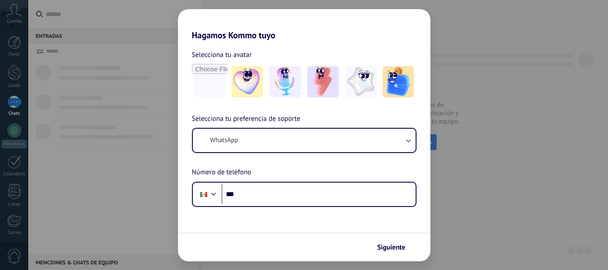 The image size is (608, 270). Describe the element at coordinates (246, 119) in the screenshot. I see `span: Selecciona tu preferencia de soporte` at that location.